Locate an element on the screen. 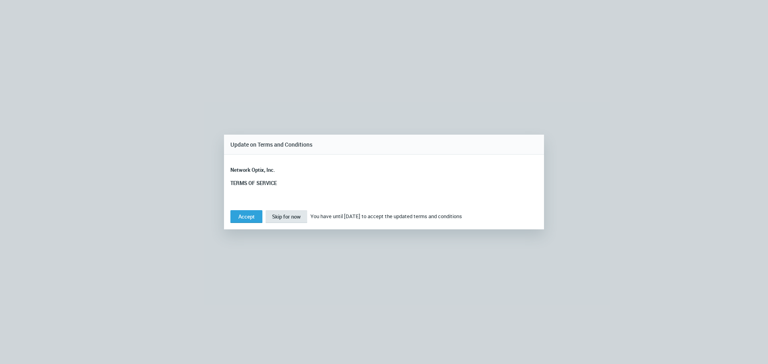 This screenshot has height=364, width=768. span: Skip for now is located at coordinates (286, 217).